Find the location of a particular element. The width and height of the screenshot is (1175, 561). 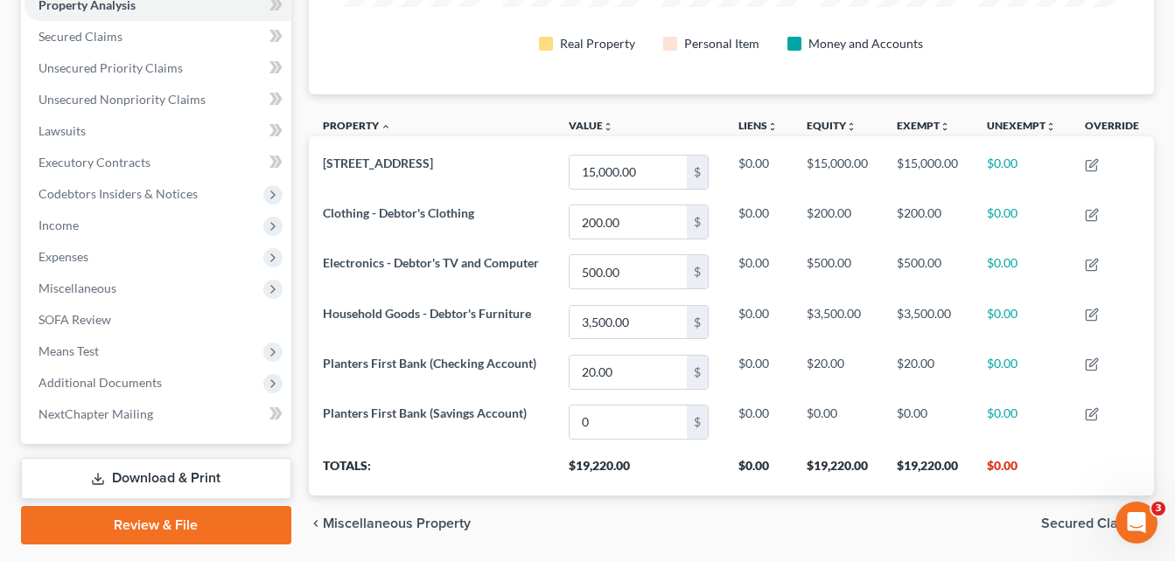

span: Miscellaneous Property is located at coordinates (396, 524).